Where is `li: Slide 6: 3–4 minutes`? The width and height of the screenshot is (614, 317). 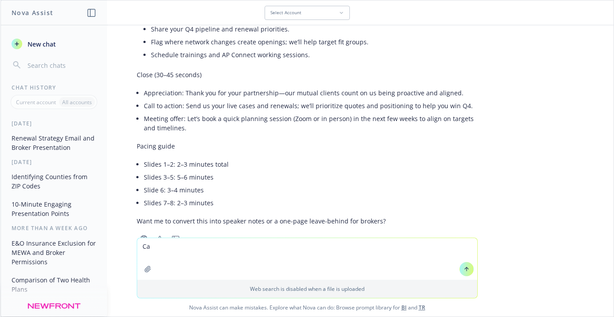
li: Slide 6: 3–4 minutes is located at coordinates (311, 190).